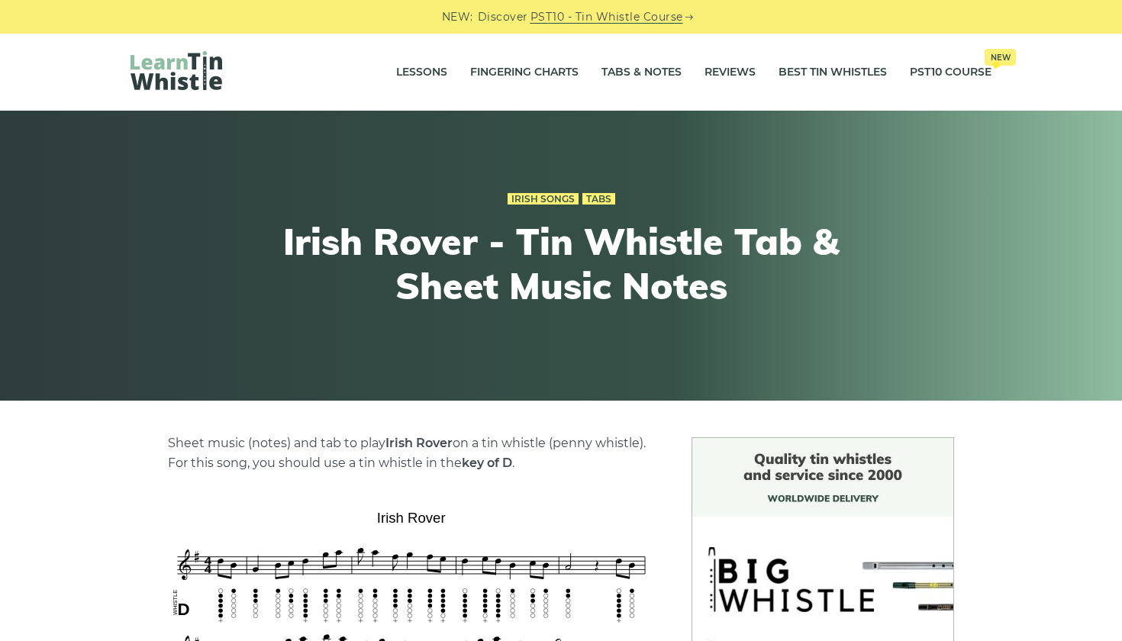  Describe the element at coordinates (487, 462) in the screenshot. I see `strong: key of D` at that location.